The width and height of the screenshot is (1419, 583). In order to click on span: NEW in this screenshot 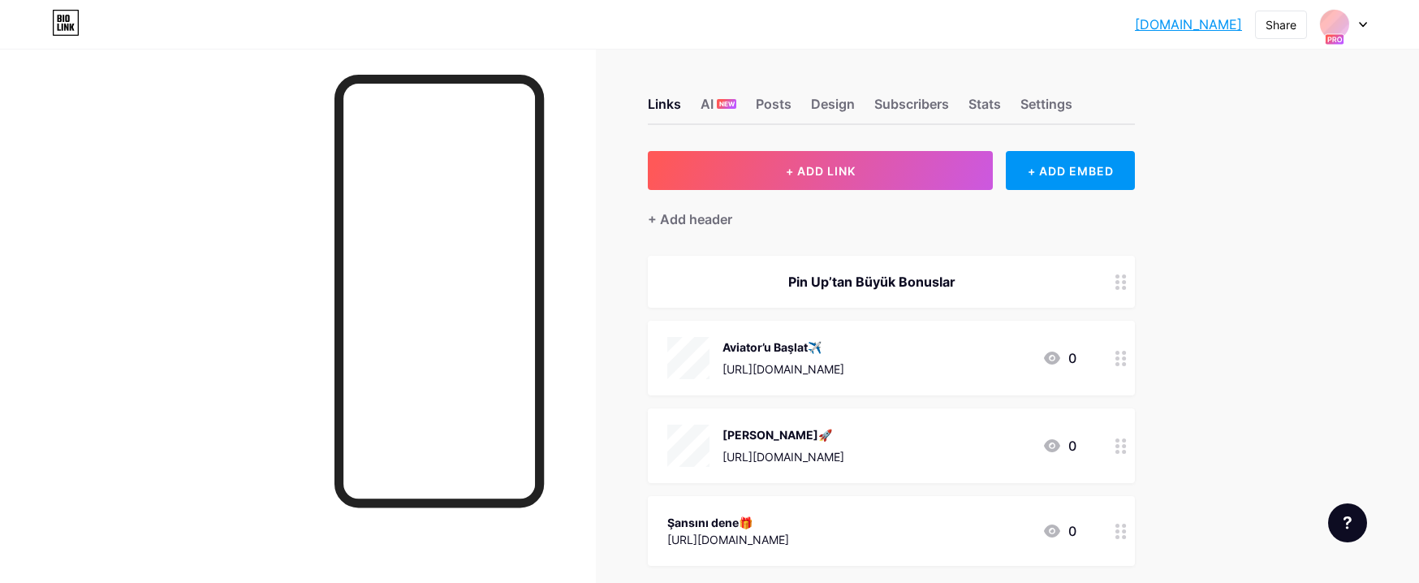, I will do `click(726, 104)`.